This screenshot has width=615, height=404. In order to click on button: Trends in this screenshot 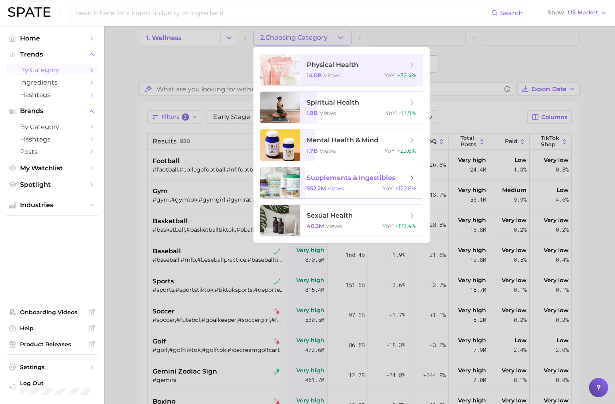, I will do `click(52, 54)`.